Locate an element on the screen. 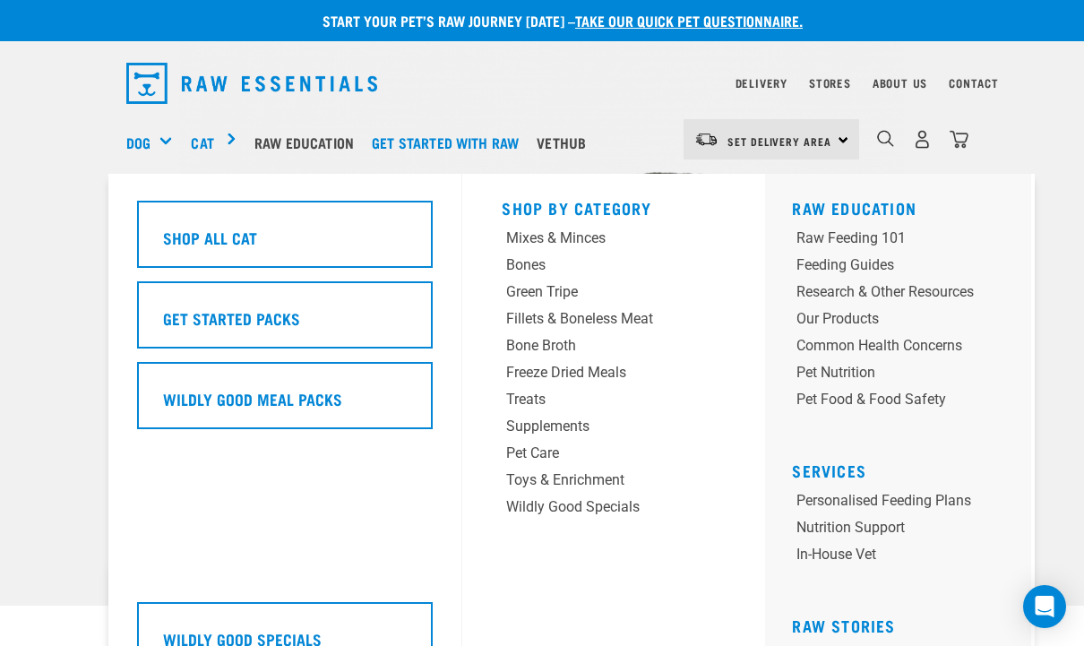 The image size is (1084, 646). a: Vethub is located at coordinates (565, 142).